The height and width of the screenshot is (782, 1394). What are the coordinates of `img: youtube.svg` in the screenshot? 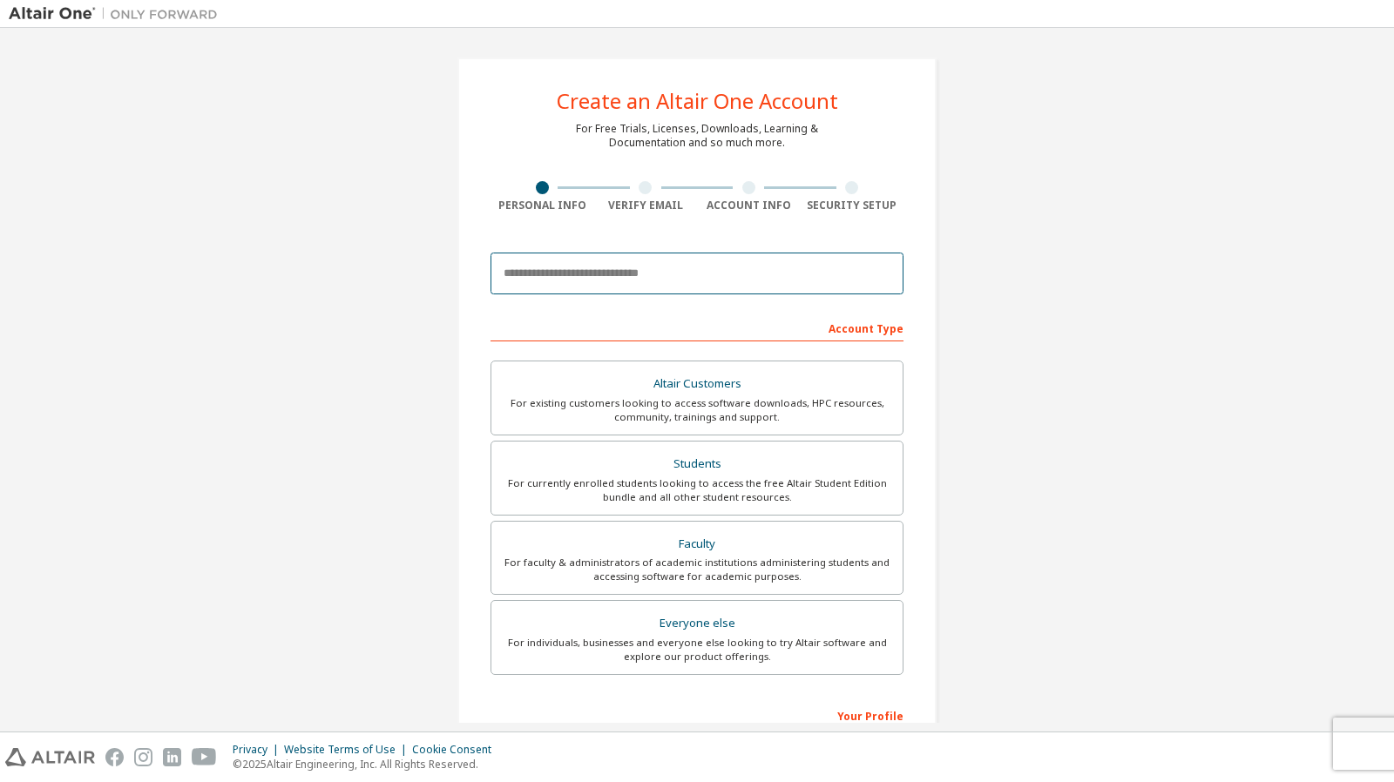 It's located at (204, 757).